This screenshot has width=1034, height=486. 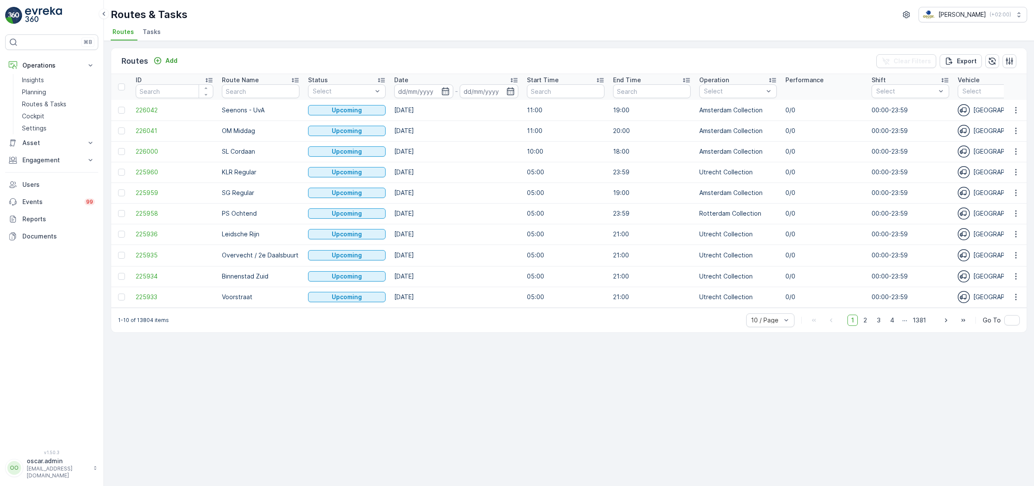 What do you see at coordinates (58, 80) in the screenshot?
I see `a: Insights` at bounding box center [58, 80].